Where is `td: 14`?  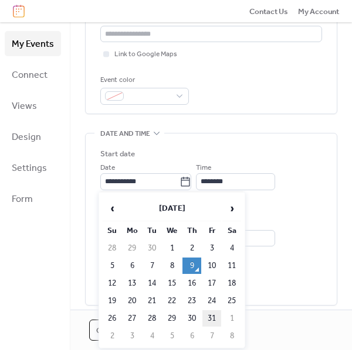 td: 14 is located at coordinates (152, 284).